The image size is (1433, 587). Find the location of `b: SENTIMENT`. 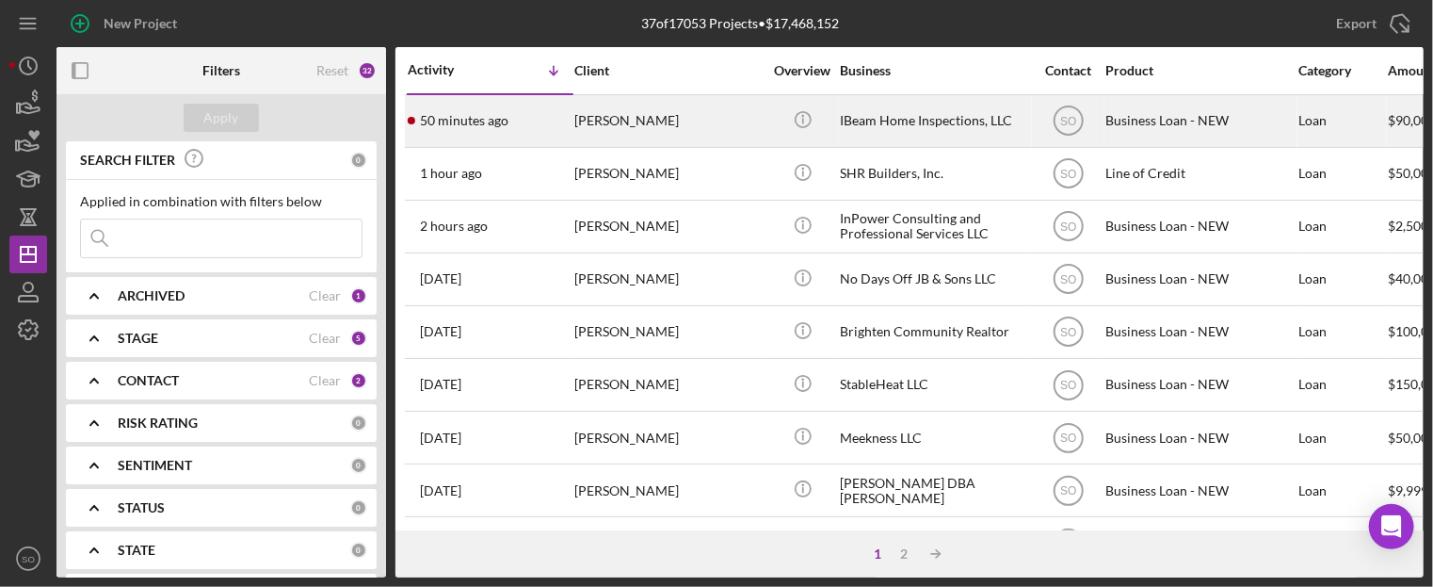

b: SENTIMENT is located at coordinates (154, 465).